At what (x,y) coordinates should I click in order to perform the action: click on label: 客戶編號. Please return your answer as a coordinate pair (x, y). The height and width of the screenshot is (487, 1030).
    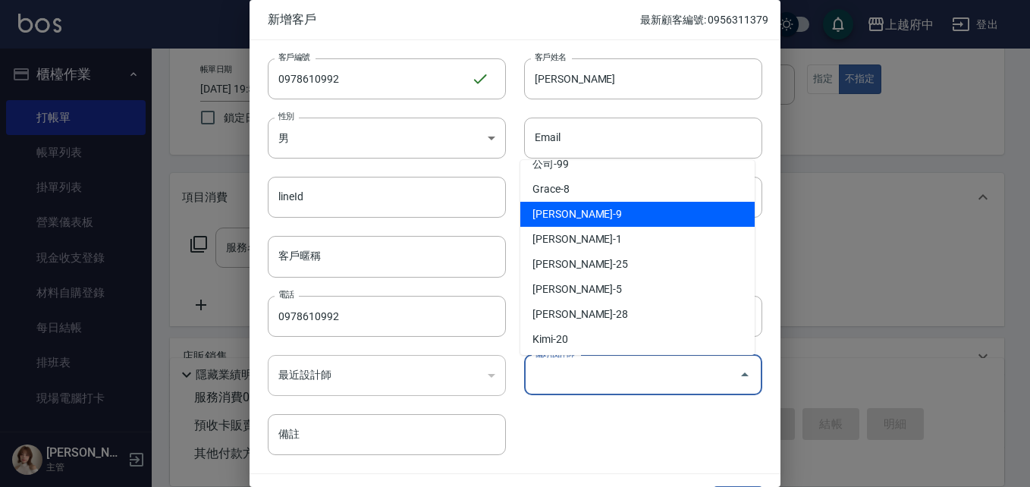
    Looking at the image, I should click on (294, 57).